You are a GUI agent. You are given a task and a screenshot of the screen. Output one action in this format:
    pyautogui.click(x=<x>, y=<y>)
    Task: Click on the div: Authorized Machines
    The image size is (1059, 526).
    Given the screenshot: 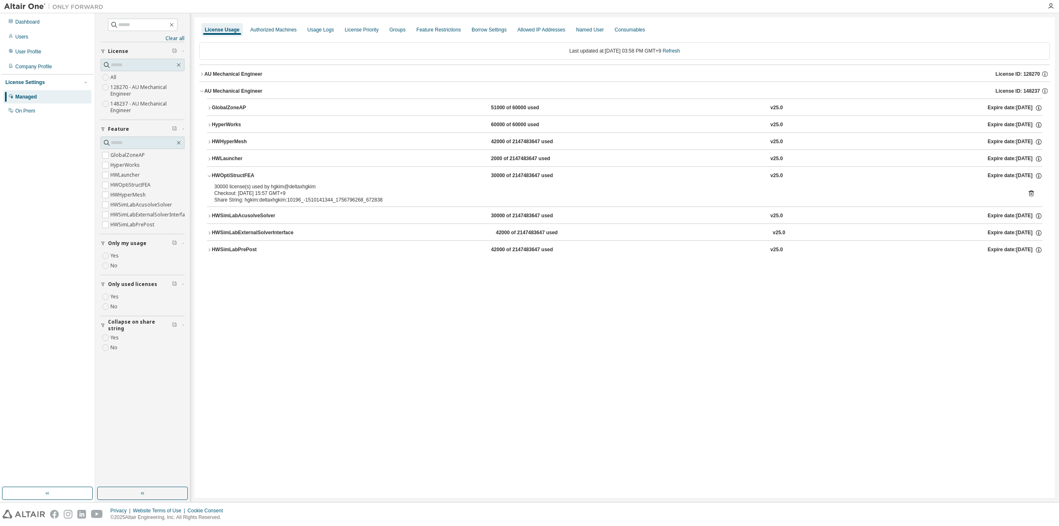 What is the action you would take?
    pyautogui.click(x=274, y=30)
    